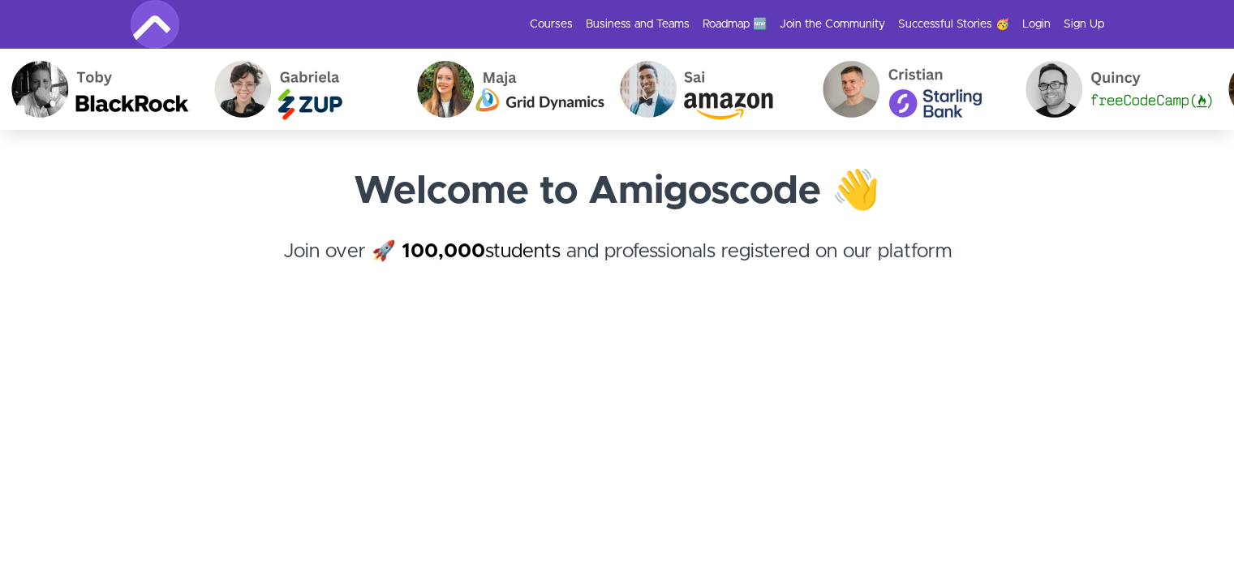  Describe the element at coordinates (638, 24) in the screenshot. I see `a: Business and Teams` at that location.